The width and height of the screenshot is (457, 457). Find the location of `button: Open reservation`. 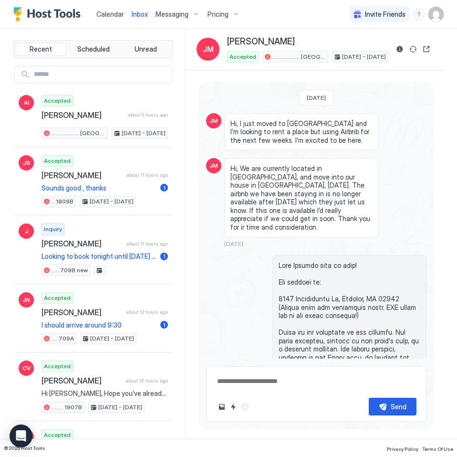

button: Open reservation is located at coordinates (427, 49).